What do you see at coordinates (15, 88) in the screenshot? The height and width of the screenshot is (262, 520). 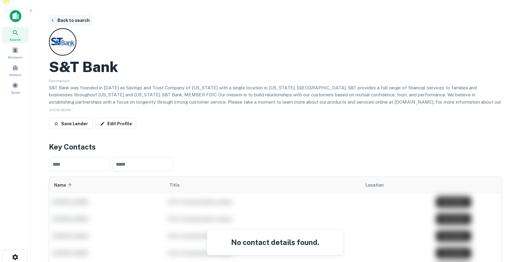 I see `div: Saved` at bounding box center [15, 88].